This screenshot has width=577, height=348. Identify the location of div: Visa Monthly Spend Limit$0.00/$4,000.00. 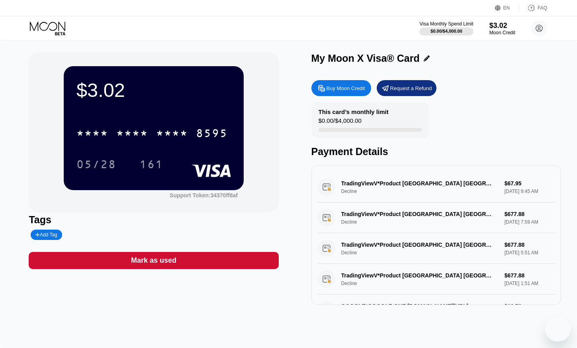
(446, 28).